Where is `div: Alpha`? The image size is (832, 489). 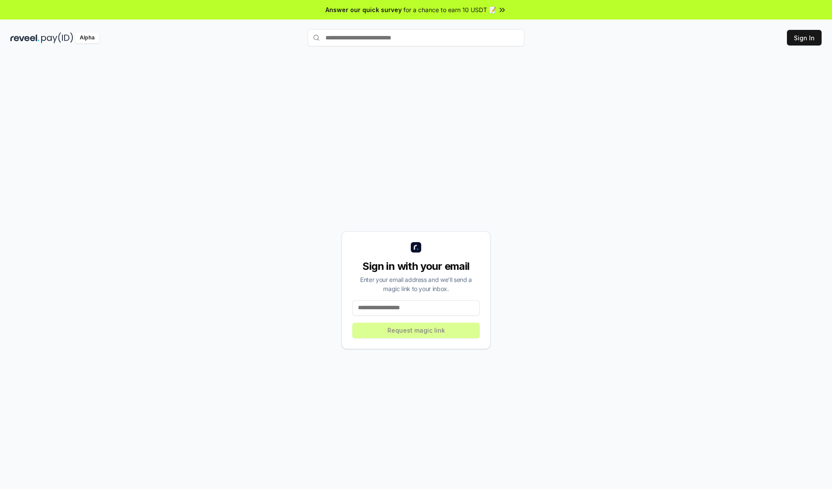
div: Alpha is located at coordinates (87, 38).